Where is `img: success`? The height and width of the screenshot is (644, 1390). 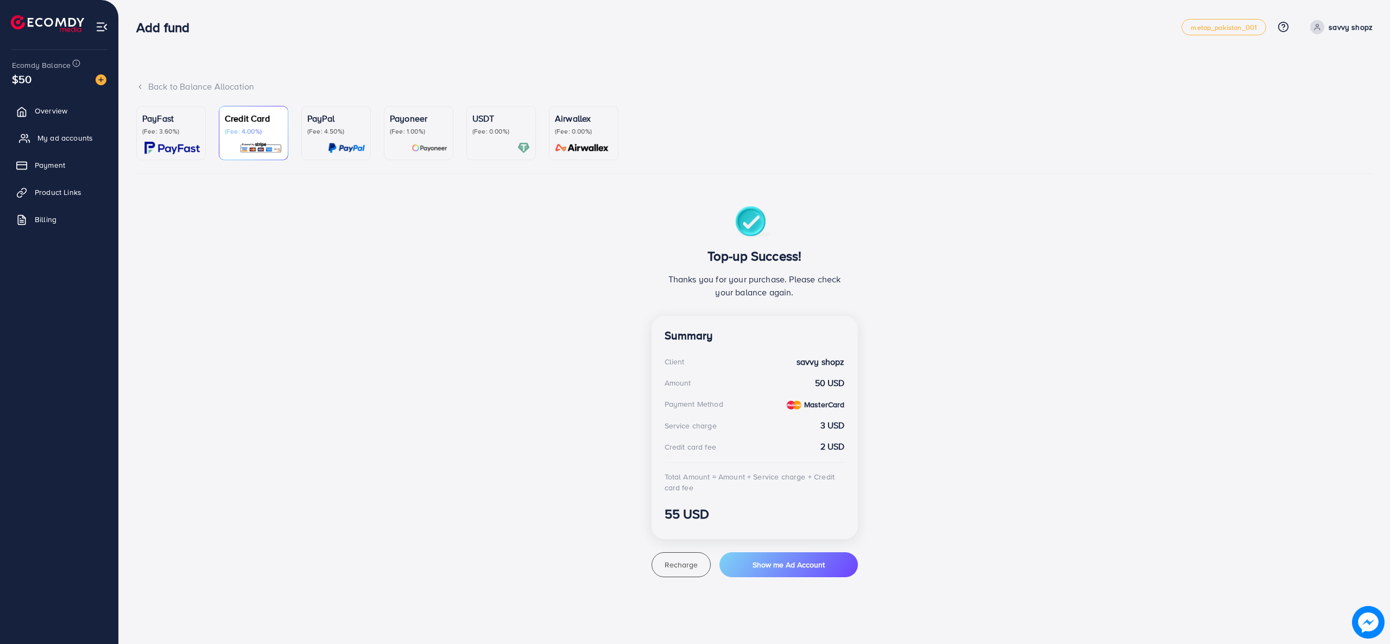
img: success is located at coordinates (754, 223).